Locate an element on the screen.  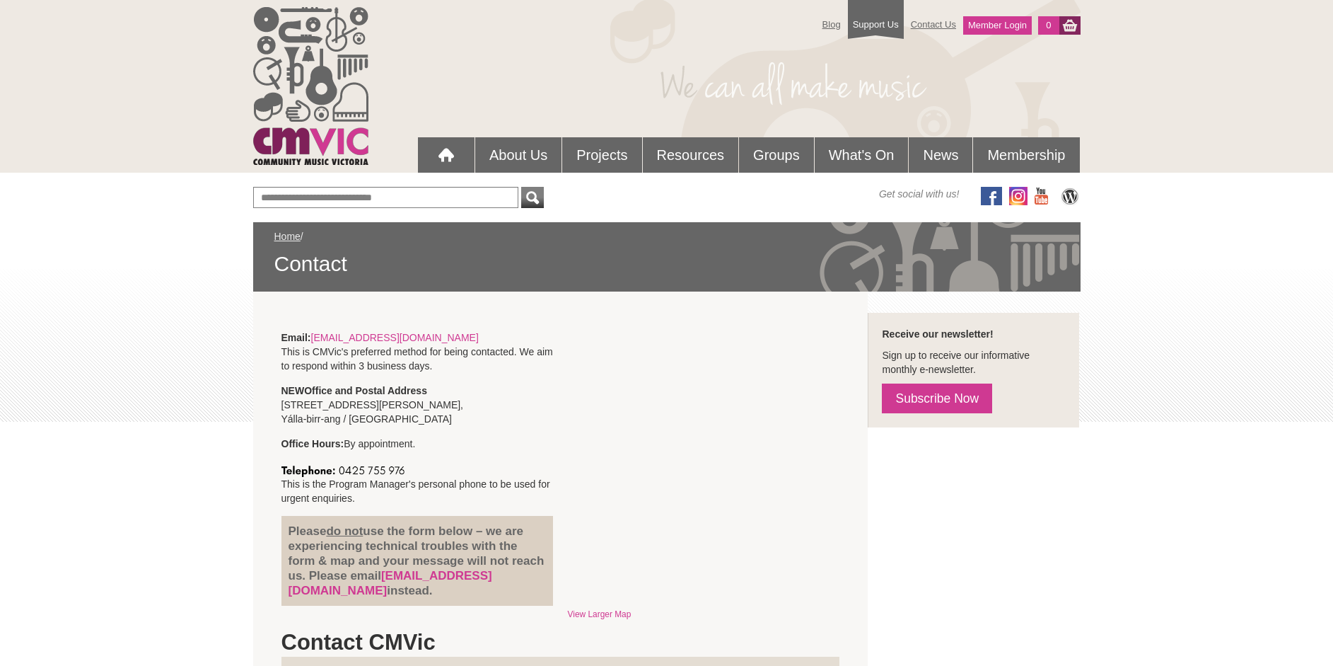
a: Projects is located at coordinates (602, 155).